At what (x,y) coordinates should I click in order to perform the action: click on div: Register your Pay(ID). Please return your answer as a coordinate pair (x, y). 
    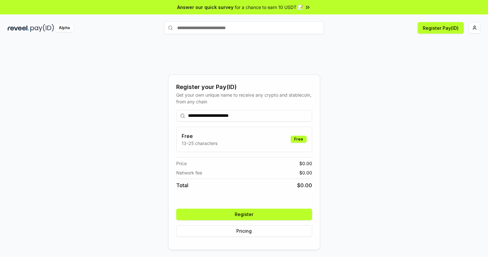
    Looking at the image, I should click on (244, 87).